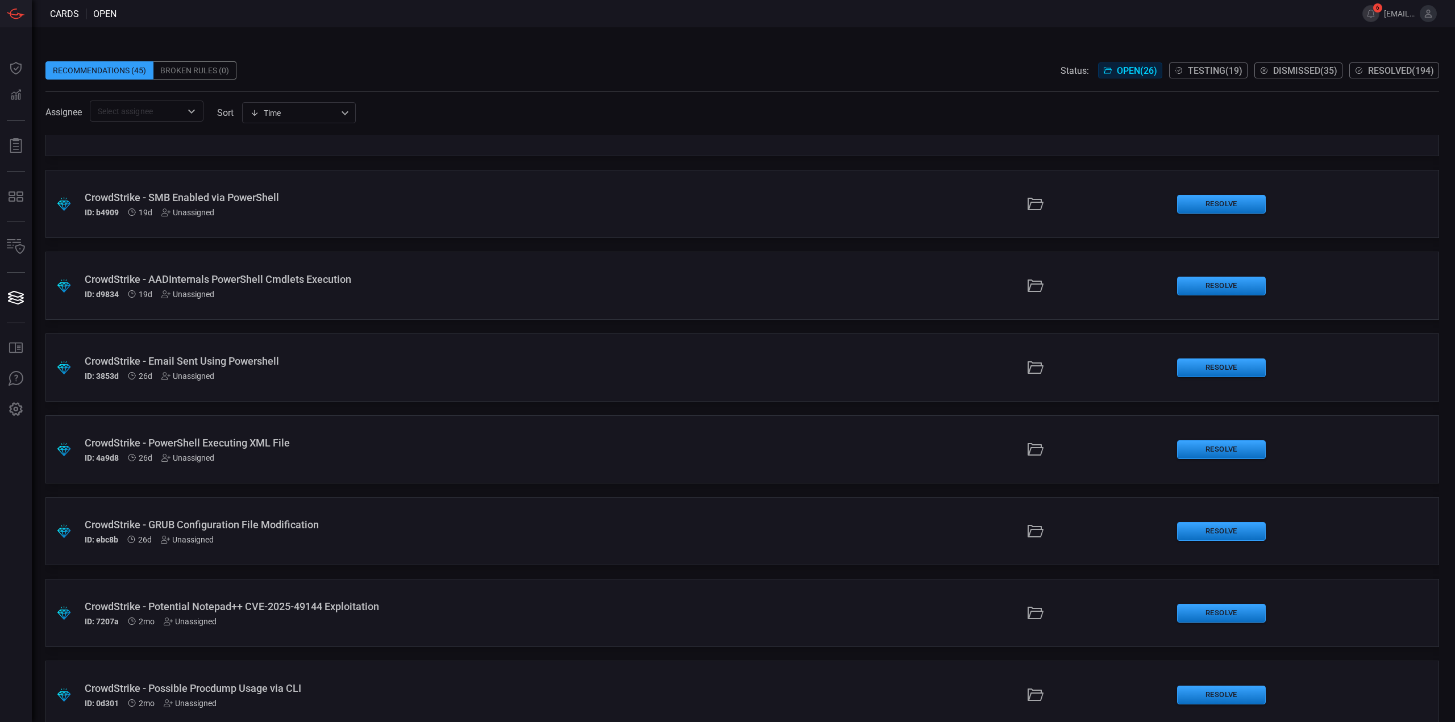 The image size is (1455, 722). What do you see at coordinates (16, 410) in the screenshot?
I see `button: Preferences` at bounding box center [16, 410].